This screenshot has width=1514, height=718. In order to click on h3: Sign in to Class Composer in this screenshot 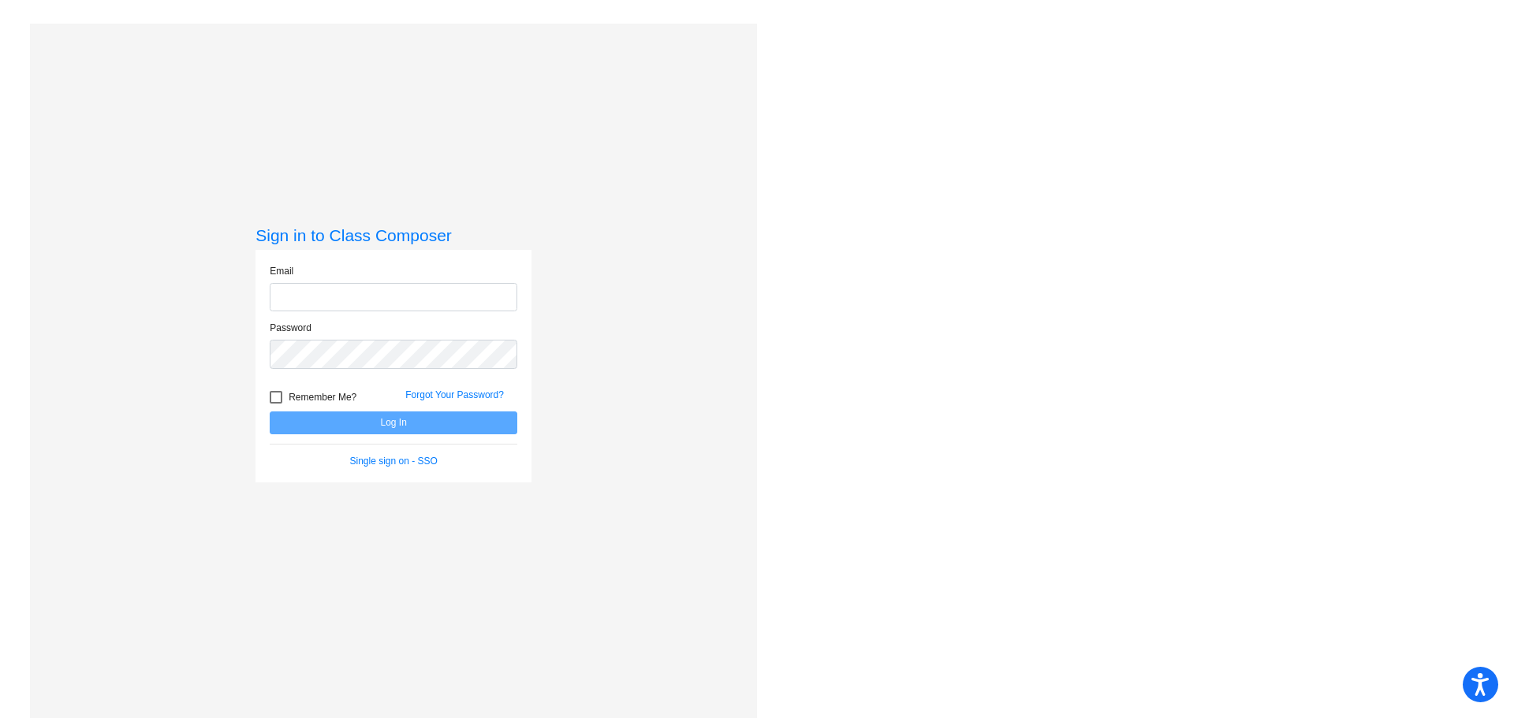, I will do `click(393, 235)`.